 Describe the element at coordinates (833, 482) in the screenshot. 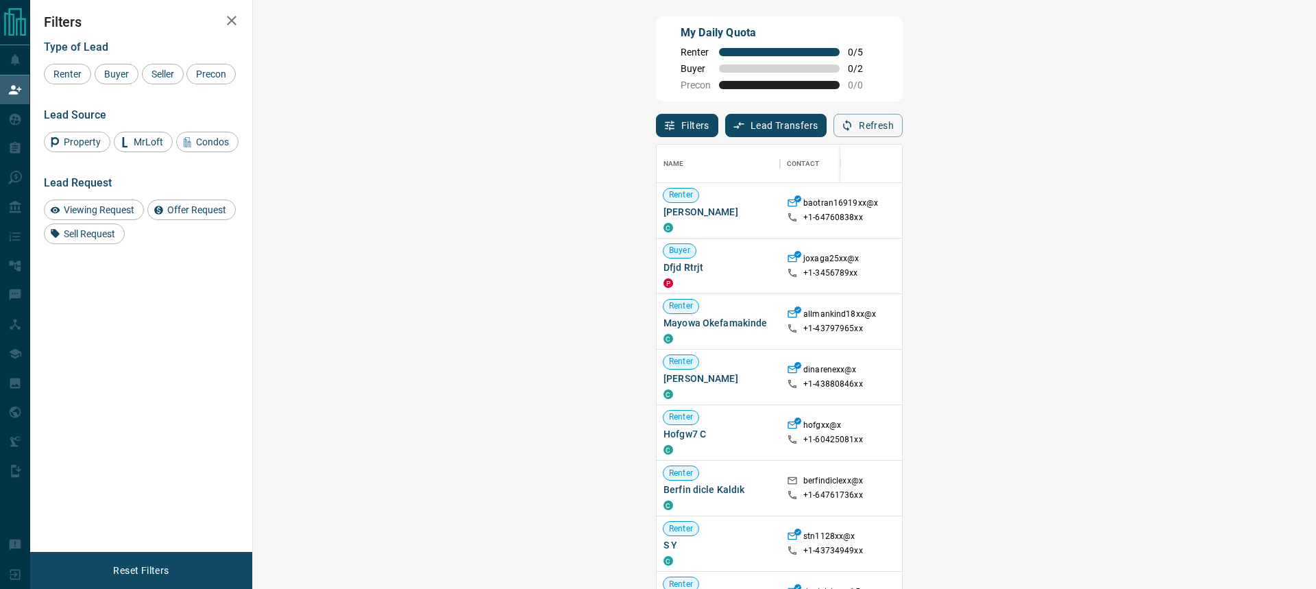

I see `p: berfindiclexx@x` at that location.